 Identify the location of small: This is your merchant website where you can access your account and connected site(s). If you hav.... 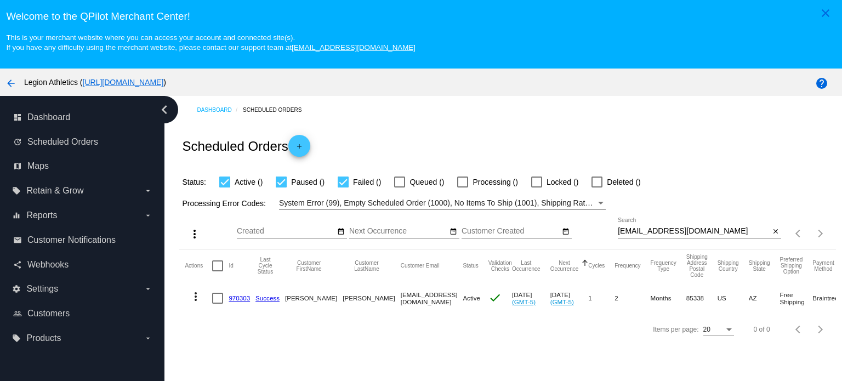
(211, 42).